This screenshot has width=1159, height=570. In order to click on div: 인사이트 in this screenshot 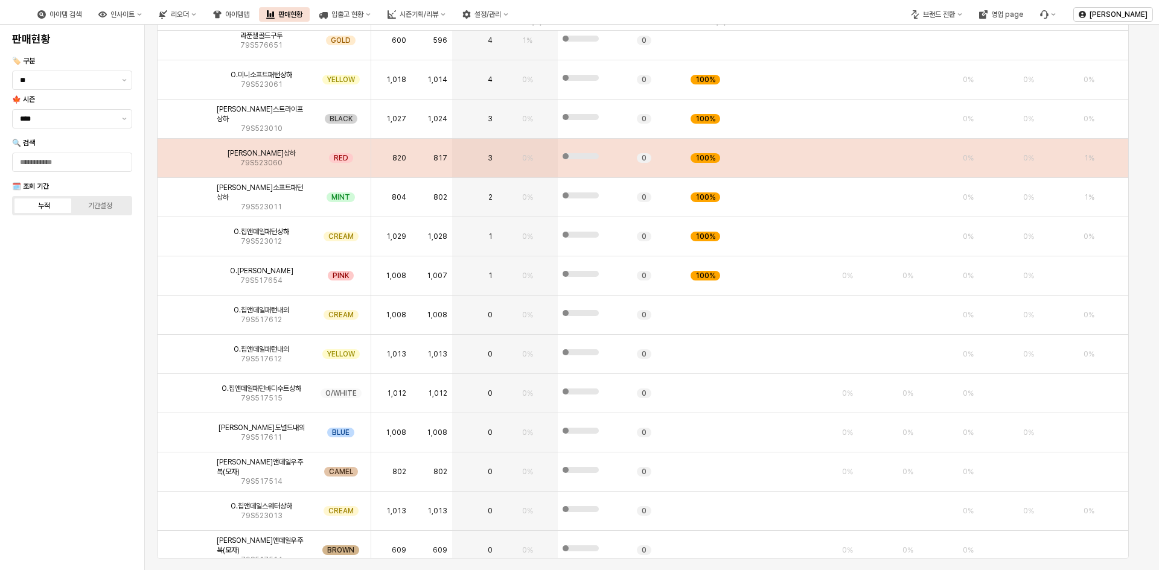, I will do `click(120, 14)`.